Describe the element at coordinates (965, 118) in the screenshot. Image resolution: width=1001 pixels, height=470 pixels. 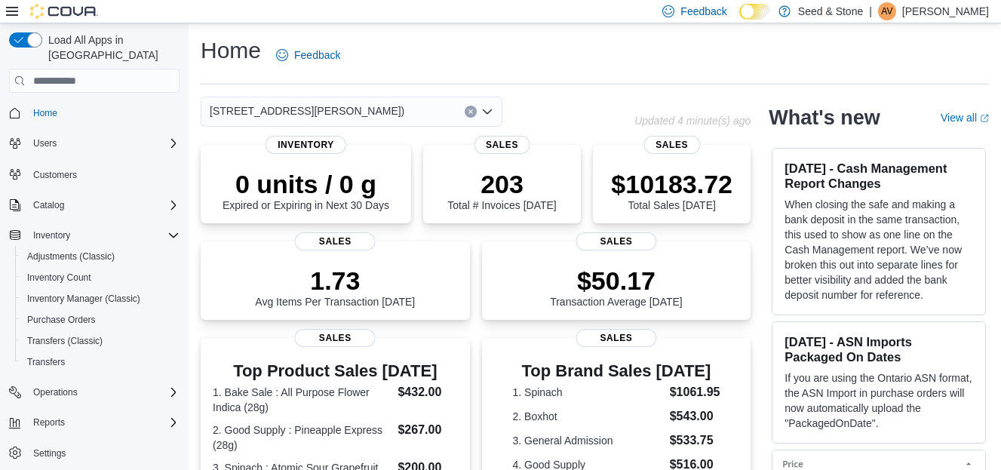
I see `a: View allExternal link` at that location.